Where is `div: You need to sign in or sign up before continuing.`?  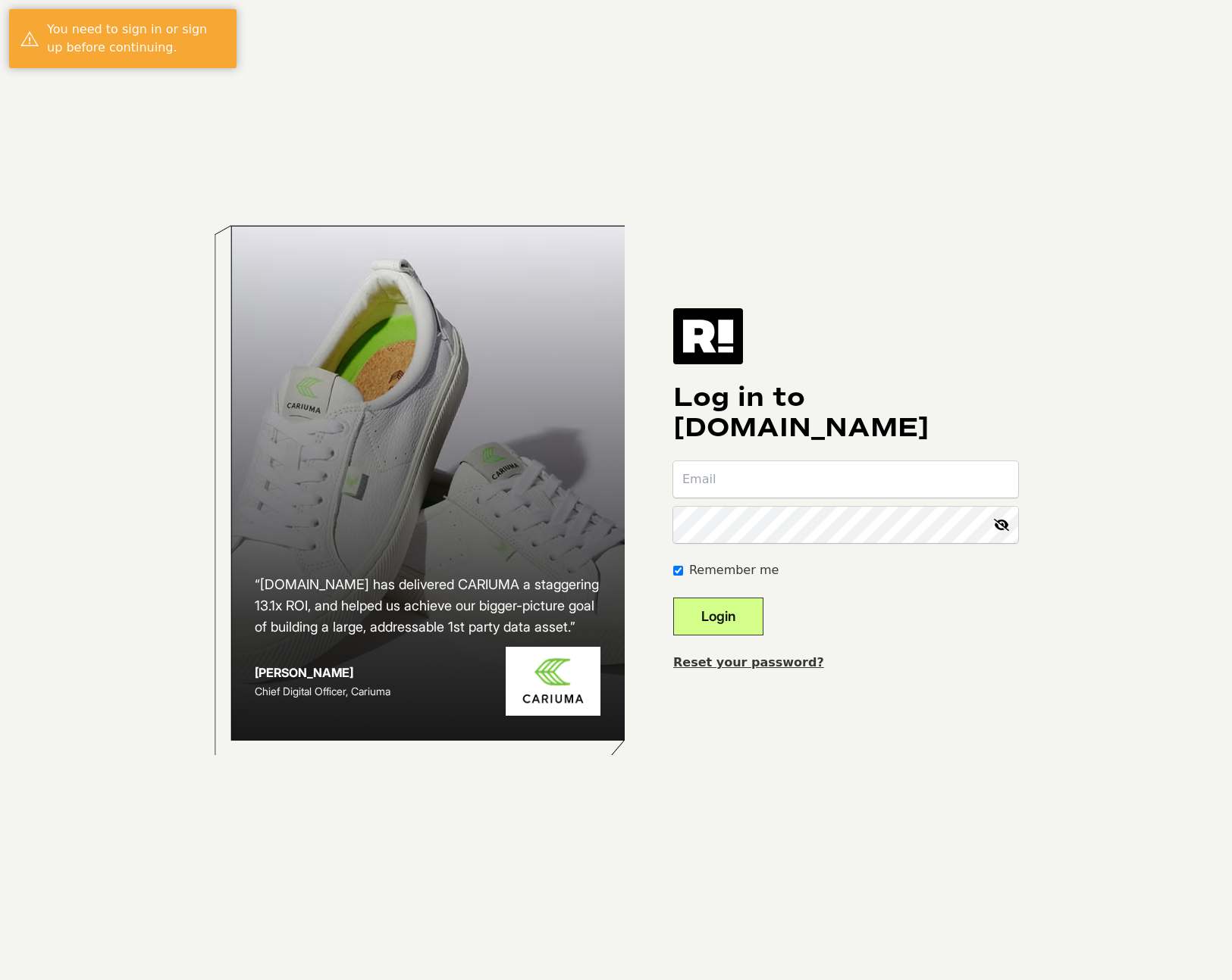
div: You need to sign in or sign up before continuing. is located at coordinates (136, 39).